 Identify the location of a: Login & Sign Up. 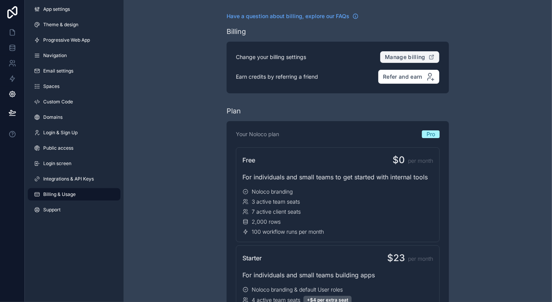
(74, 133).